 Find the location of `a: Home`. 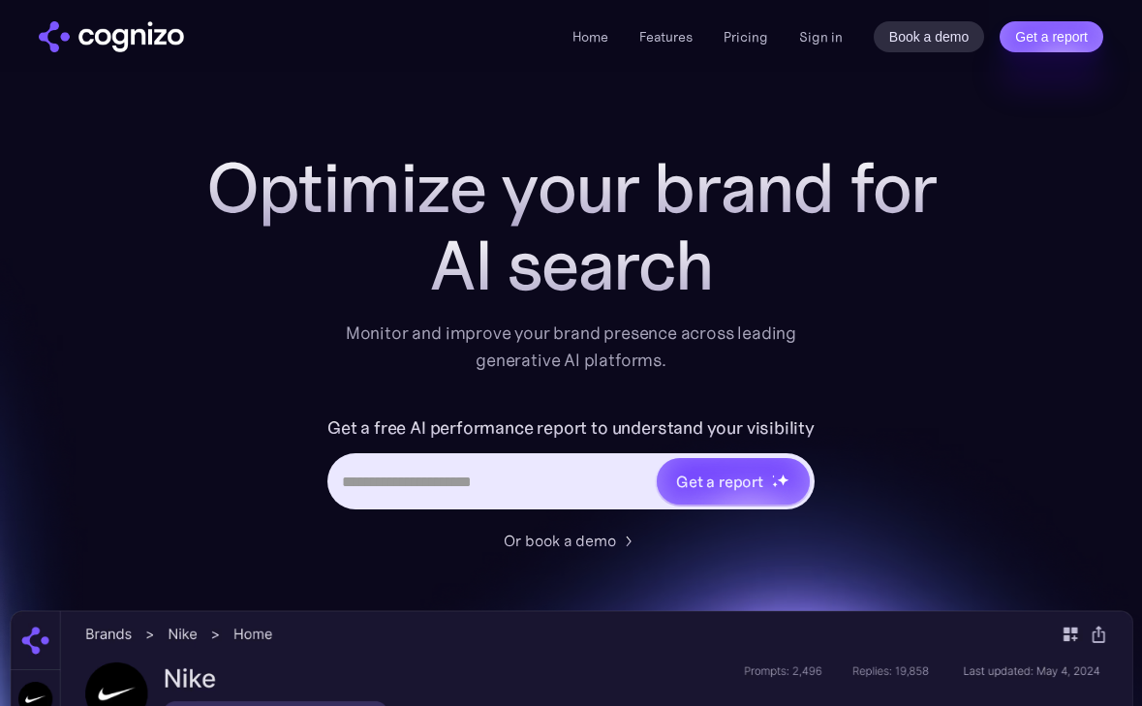

a: Home is located at coordinates (590, 37).